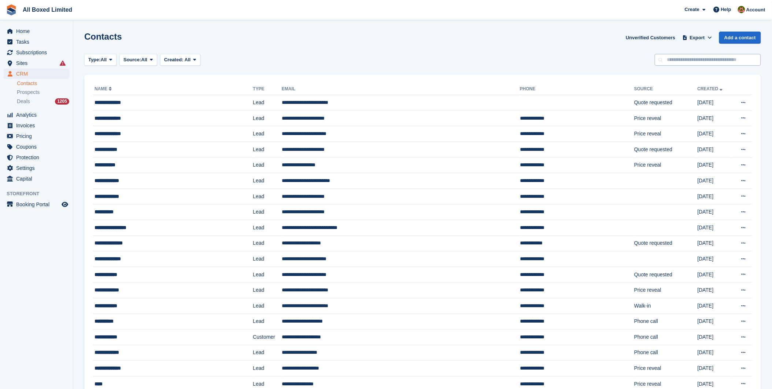  Describe the element at coordinates (267, 89) in the screenshot. I see `th: Type` at that location.